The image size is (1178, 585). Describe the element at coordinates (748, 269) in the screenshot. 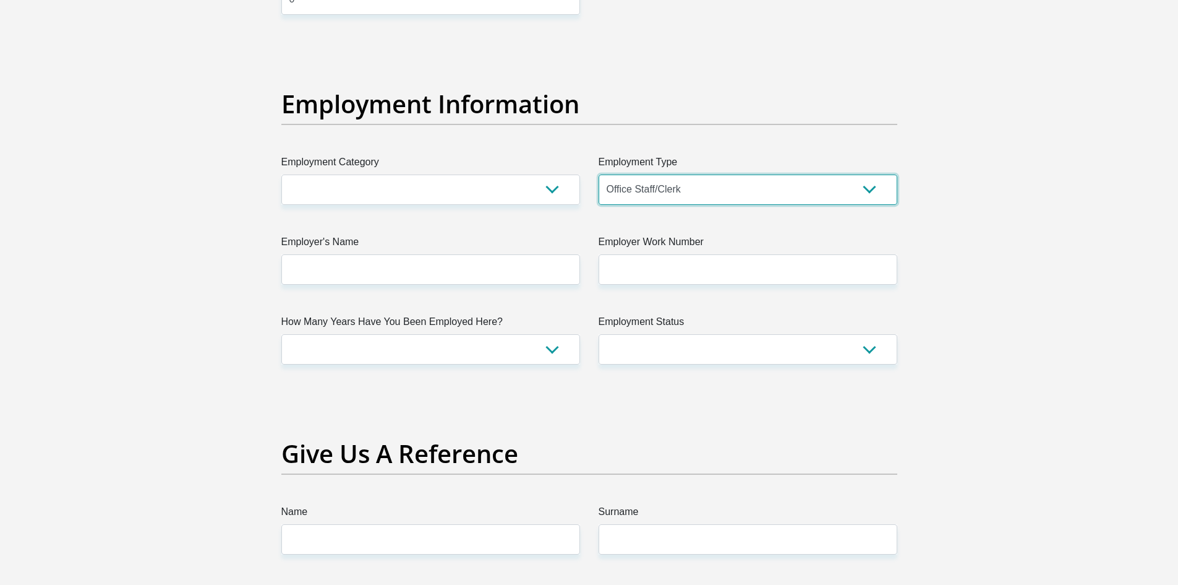

I see `input: Employer Work Number` at that location.